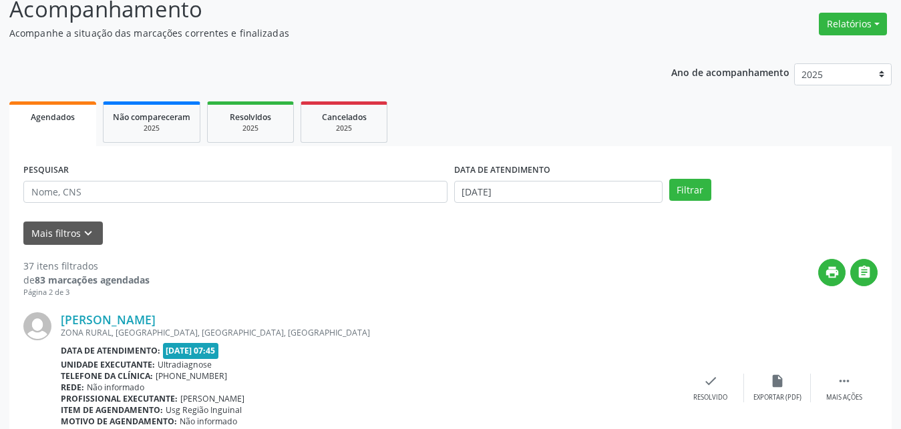 The height and width of the screenshot is (429, 901). Describe the element at coordinates (777, 381) in the screenshot. I see `i: insert_drive_file` at that location.